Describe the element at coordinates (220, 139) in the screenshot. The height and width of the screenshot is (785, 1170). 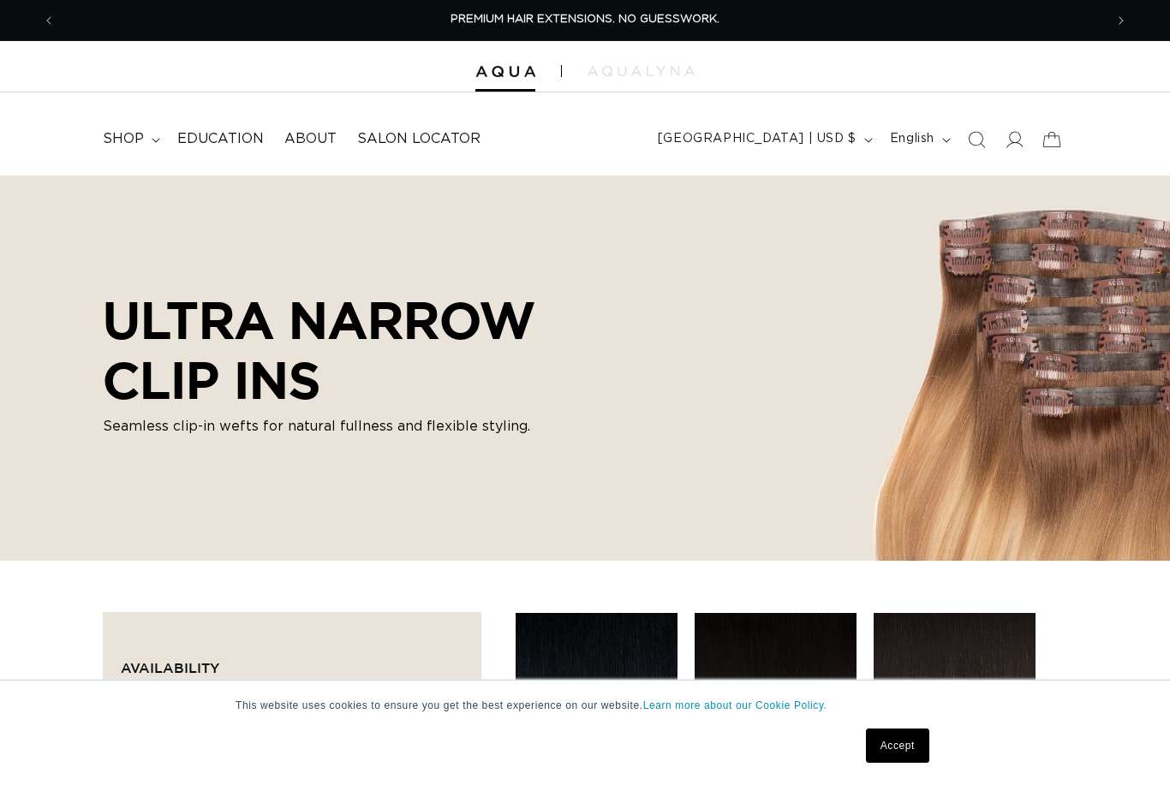
I see `a: Education` at that location.